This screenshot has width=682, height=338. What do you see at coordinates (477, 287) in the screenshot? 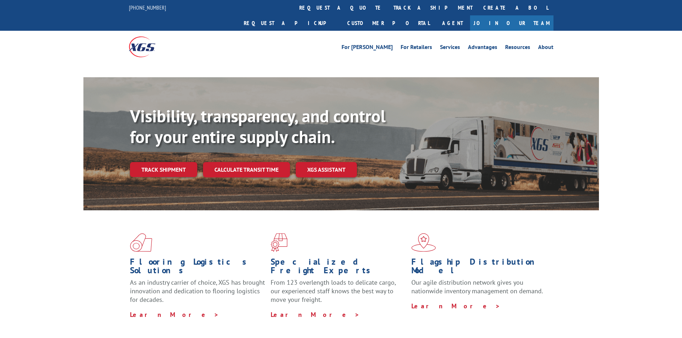
I see `span: Our agile distribution network gives you nationwide inventory management on demand.` at bounding box center [477, 287].